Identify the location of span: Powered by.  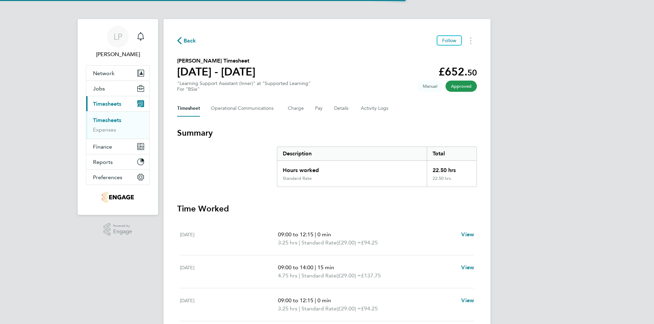
(123, 226).